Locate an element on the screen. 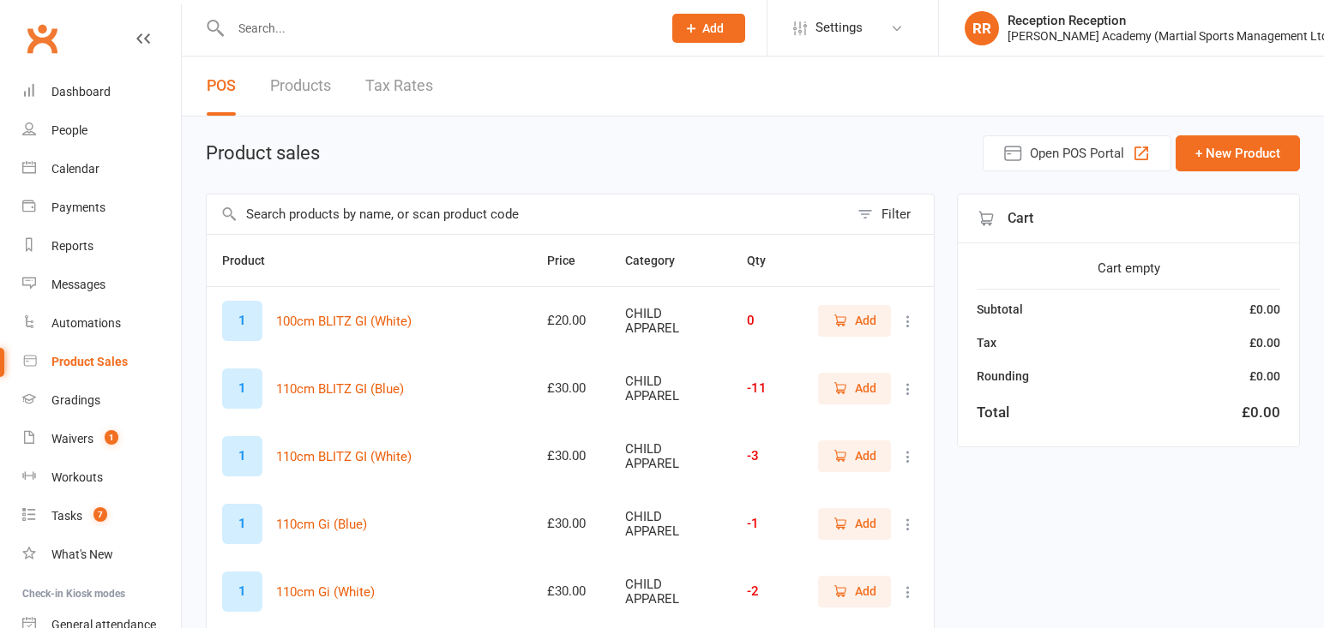 This screenshot has height=628, width=1324. div: Calendar is located at coordinates (75, 169).